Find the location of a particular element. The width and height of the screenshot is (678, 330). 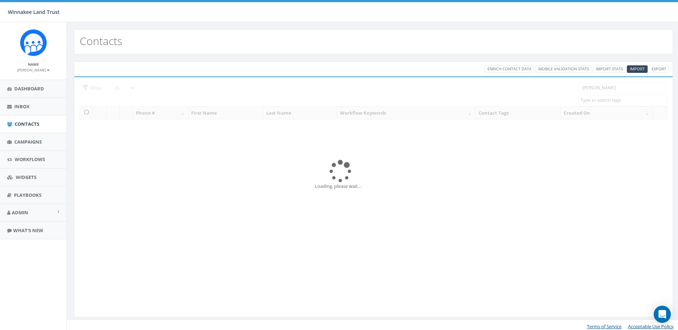

span: CSV files only is located at coordinates (637, 69).